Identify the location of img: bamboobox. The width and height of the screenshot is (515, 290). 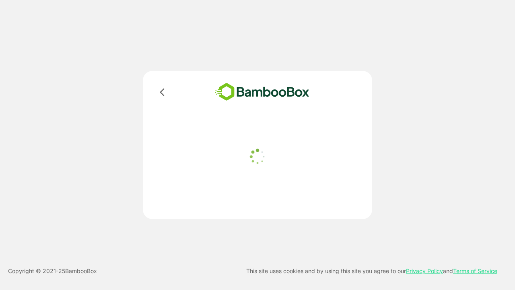
(262, 92).